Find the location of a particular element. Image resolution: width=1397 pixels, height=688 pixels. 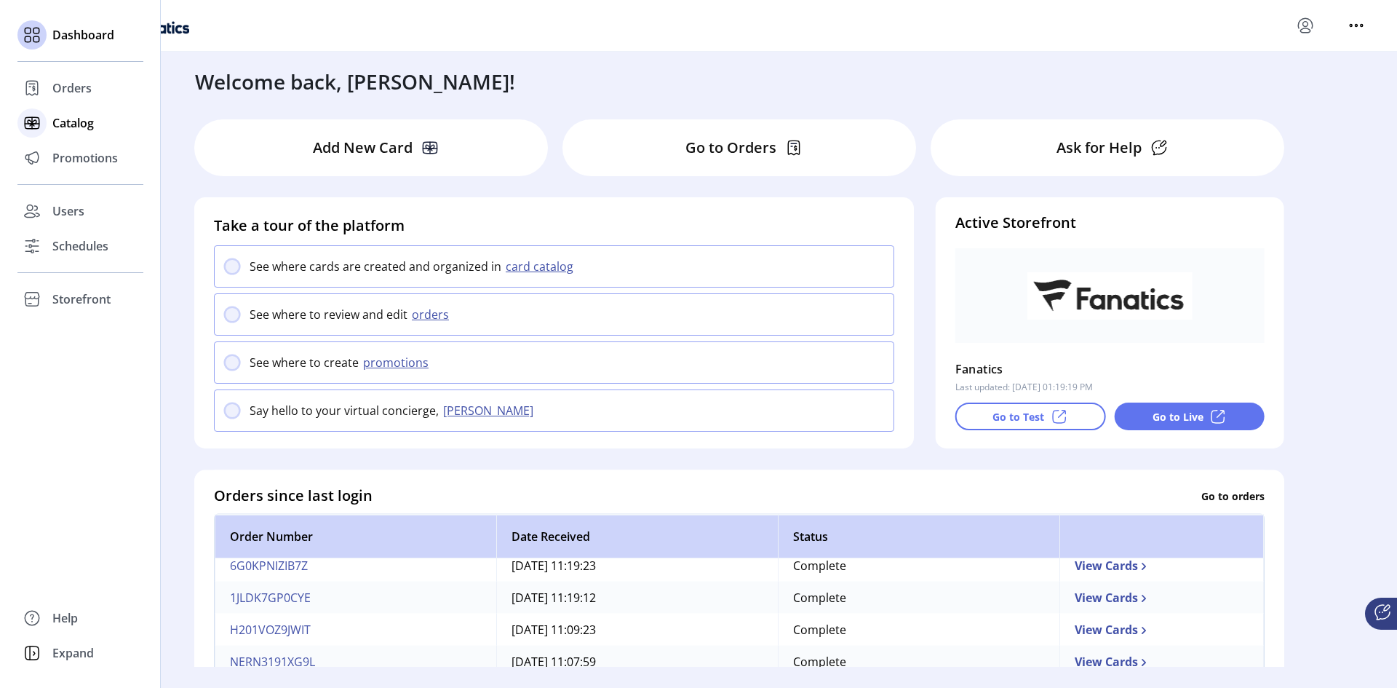

span: Promotions is located at coordinates (85, 158).